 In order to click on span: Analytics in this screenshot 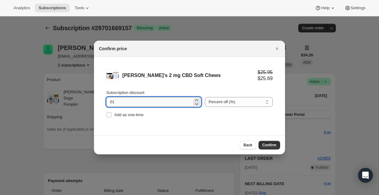, I will do `click(22, 8)`.